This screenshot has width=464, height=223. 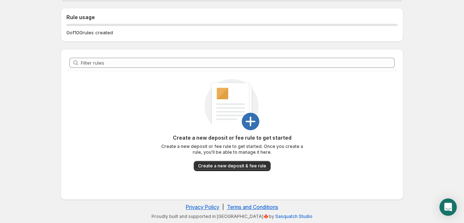 I want to click on a: Sasquatch Studio, so click(x=294, y=216).